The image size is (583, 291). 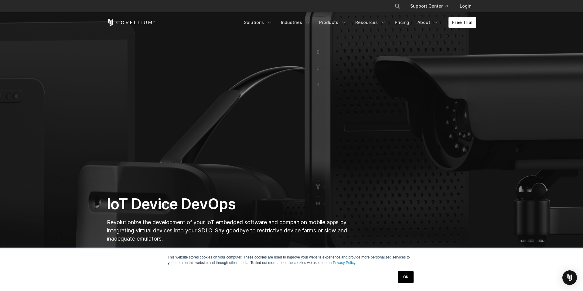 I want to click on a: Corellium Home, so click(x=131, y=22).